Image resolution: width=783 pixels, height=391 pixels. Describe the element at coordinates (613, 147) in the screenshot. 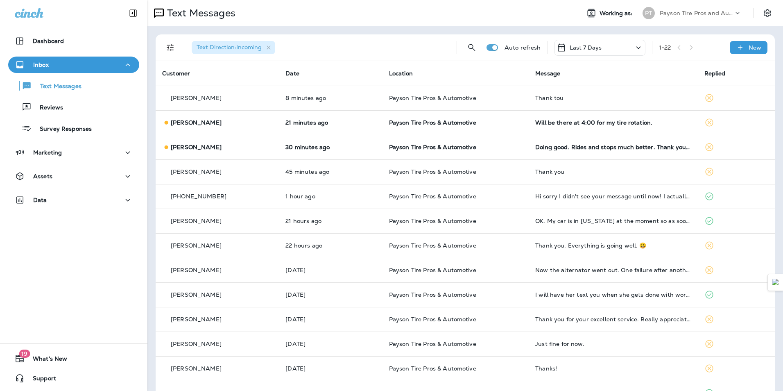

I see `div: Doing good. Rides and stops much better. Thank you!!!` at that location.